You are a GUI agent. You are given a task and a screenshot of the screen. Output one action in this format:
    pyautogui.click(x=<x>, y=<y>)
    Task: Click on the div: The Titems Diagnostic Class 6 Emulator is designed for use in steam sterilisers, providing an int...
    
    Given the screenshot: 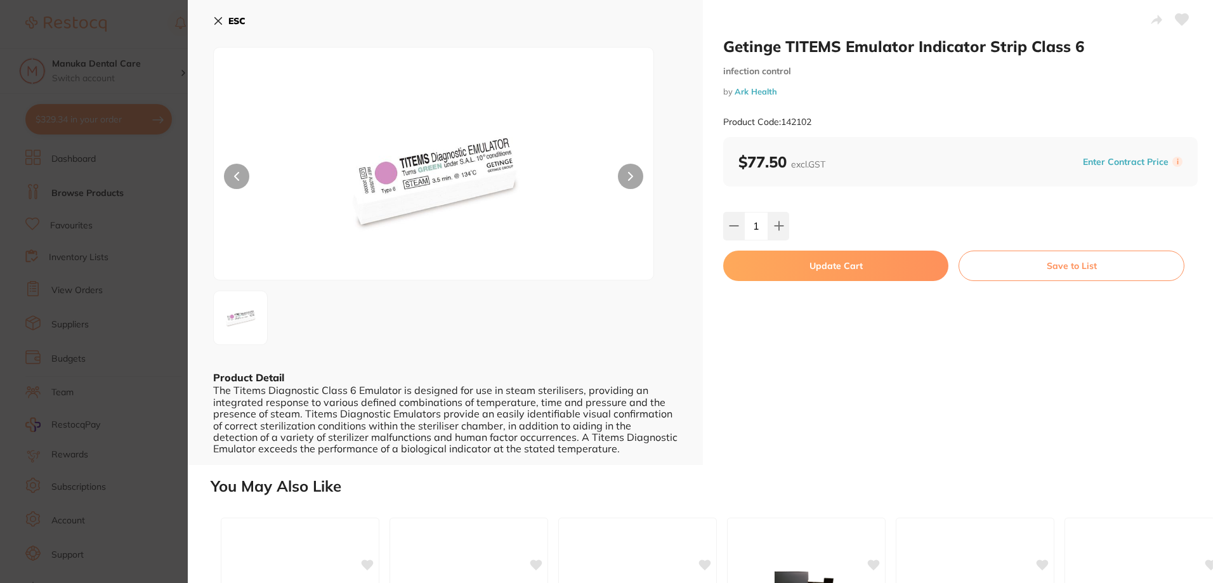 What is the action you would take?
    pyautogui.click(x=445, y=419)
    